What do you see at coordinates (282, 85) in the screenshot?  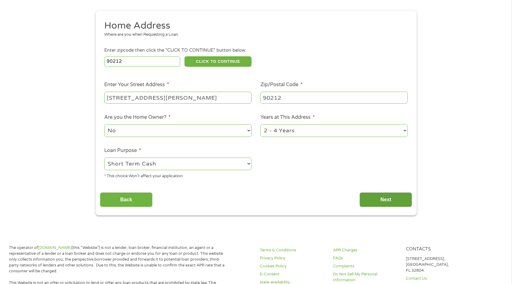 I see `label: Zip/Postal Code` at bounding box center [282, 85].